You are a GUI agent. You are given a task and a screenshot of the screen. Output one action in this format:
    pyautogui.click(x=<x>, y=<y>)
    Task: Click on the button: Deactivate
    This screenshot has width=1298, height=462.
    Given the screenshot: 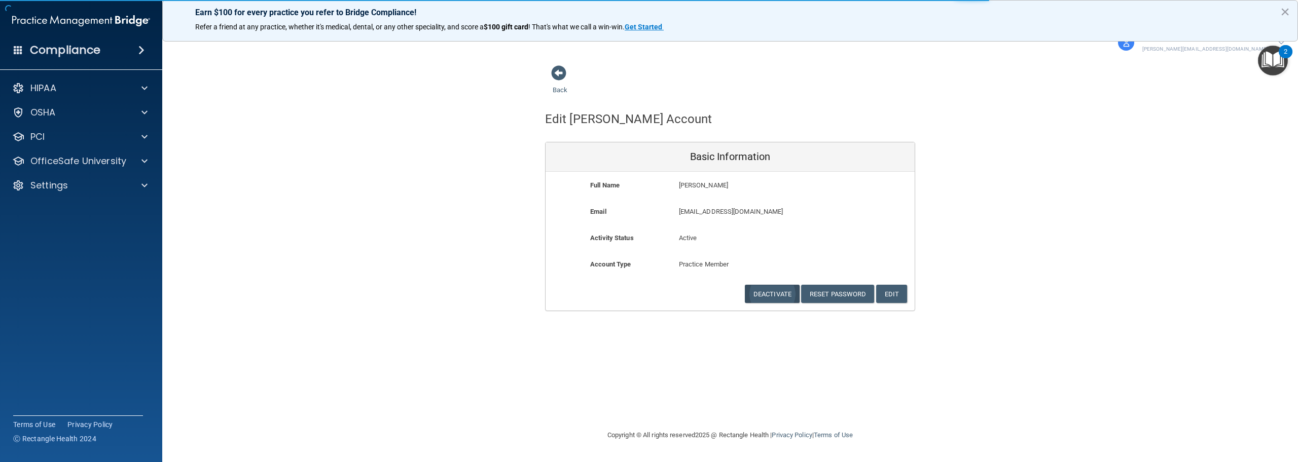 What is the action you would take?
    pyautogui.click(x=772, y=294)
    